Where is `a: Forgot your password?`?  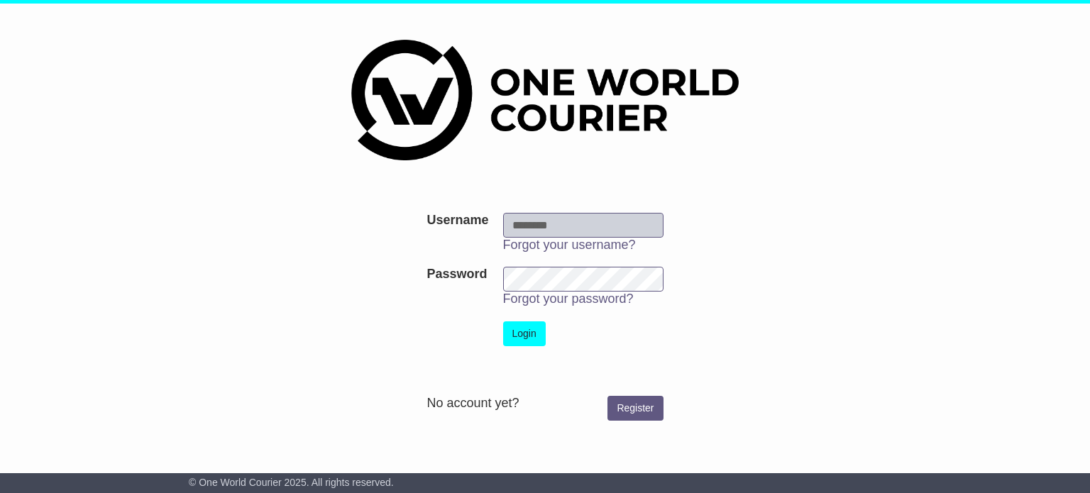
a: Forgot your password? is located at coordinates (569, 299).